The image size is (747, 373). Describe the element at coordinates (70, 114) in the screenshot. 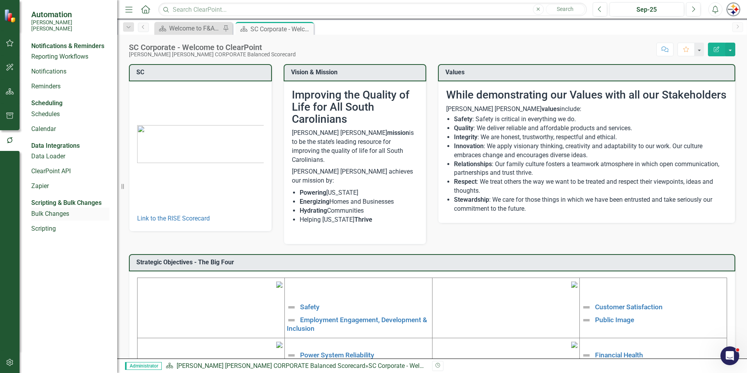

I see `a: Schedules` at that location.